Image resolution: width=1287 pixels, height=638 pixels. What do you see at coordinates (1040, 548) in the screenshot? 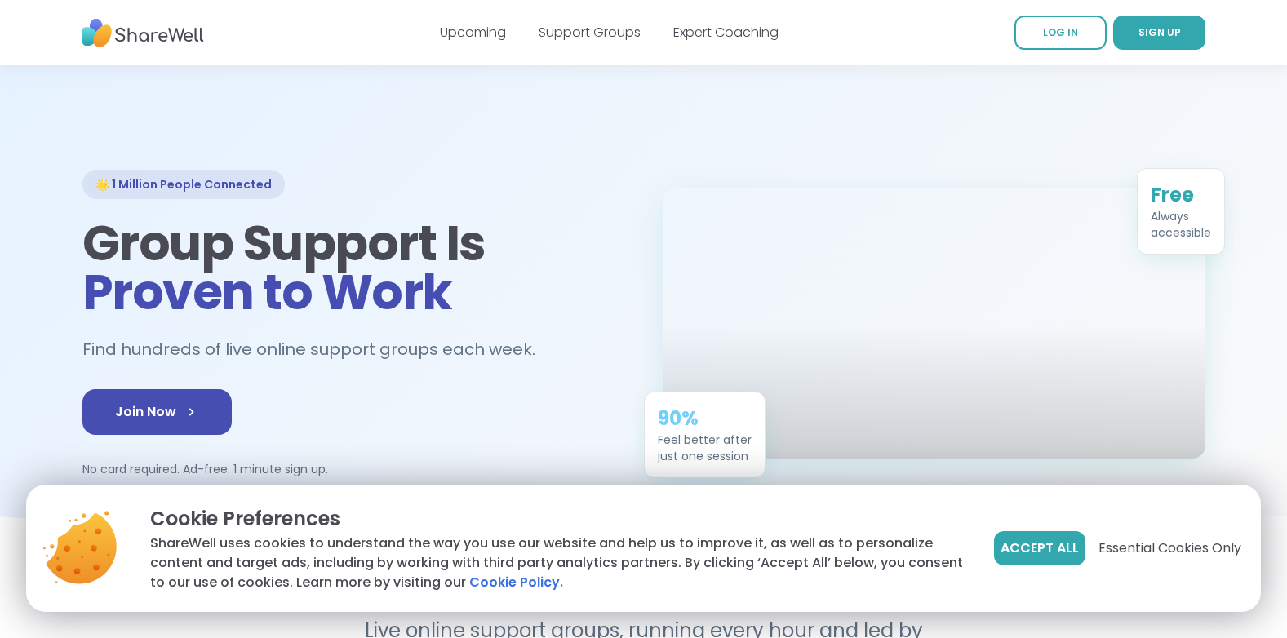
I see `span: Accept All` at bounding box center [1040, 548].